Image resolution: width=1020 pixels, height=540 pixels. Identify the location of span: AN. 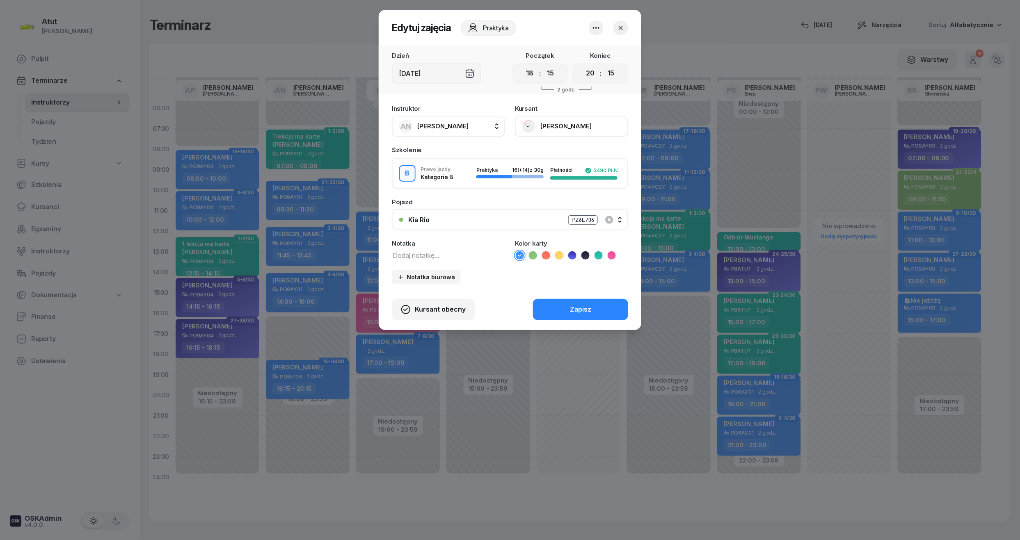
(406, 126).